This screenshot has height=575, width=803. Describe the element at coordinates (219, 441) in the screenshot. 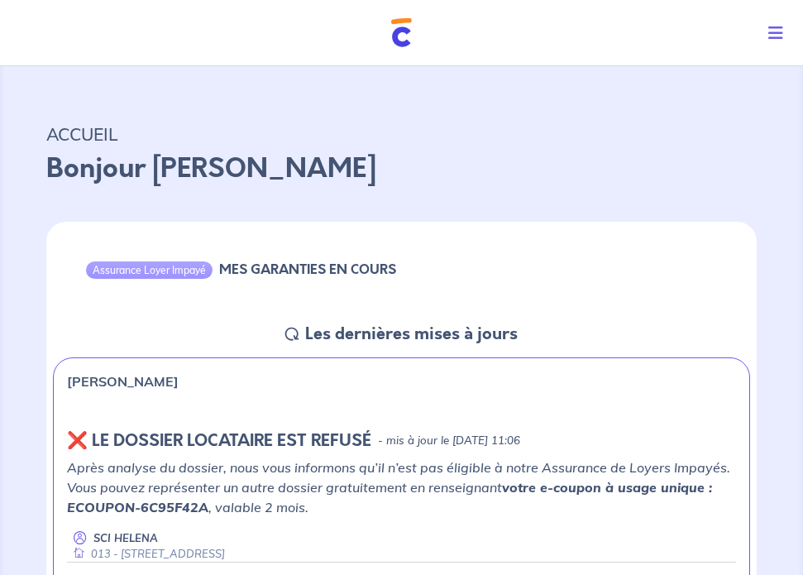

I see `h5: ❌️️ LE DOSSIER LOCATAIRE EST REFUSÉ` at that location.